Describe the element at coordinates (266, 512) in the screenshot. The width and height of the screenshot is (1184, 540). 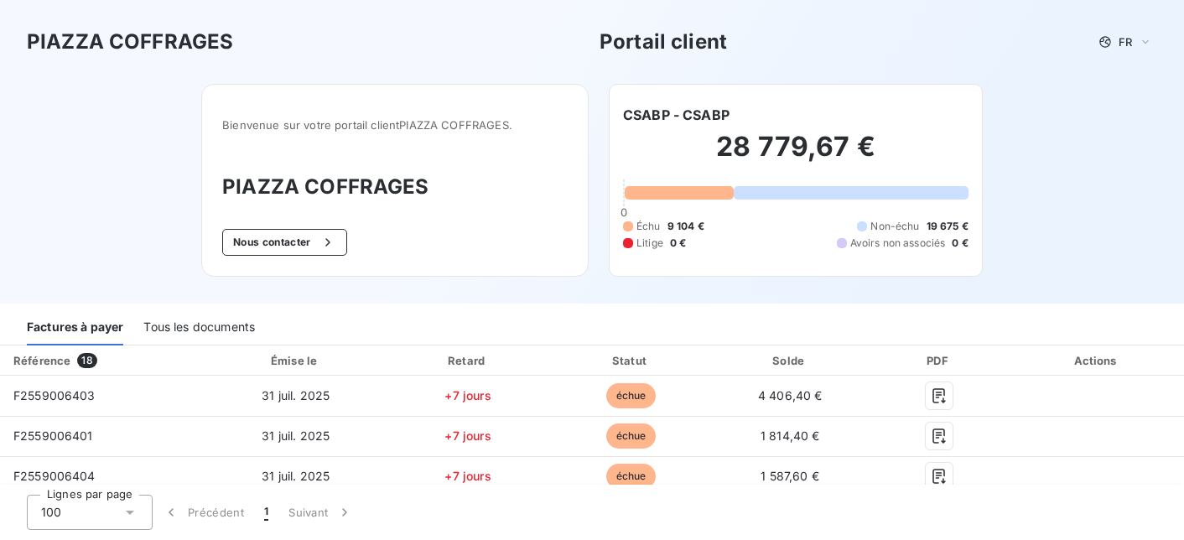
I see `button: 1` at that location.